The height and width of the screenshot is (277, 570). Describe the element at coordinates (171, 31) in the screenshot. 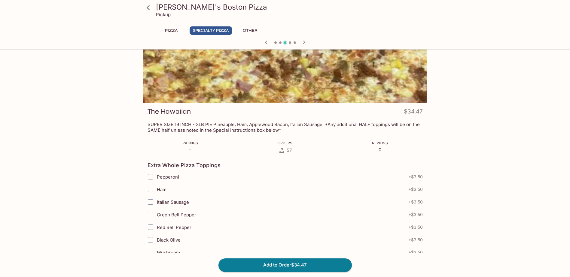

I see `button: Pizza` at that location.